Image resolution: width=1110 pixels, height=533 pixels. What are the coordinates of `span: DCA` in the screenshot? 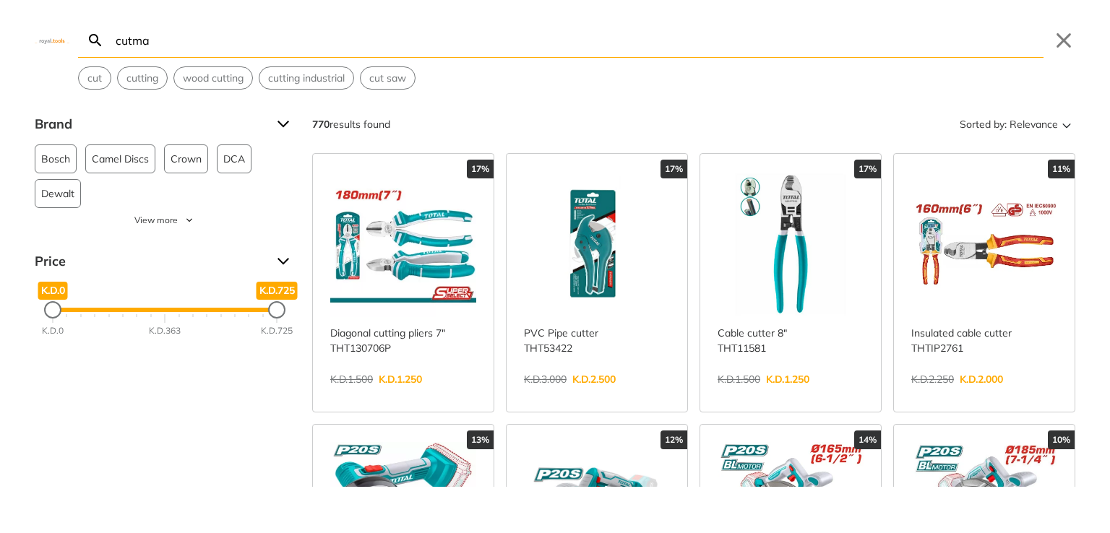 It's located at (234, 159).